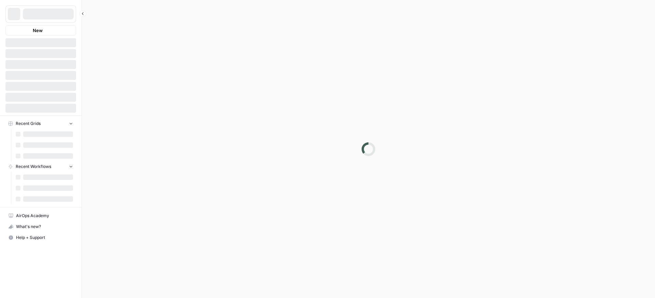 The image size is (655, 298). Describe the element at coordinates (33, 167) in the screenshot. I see `span: Recent Workflows` at that location.